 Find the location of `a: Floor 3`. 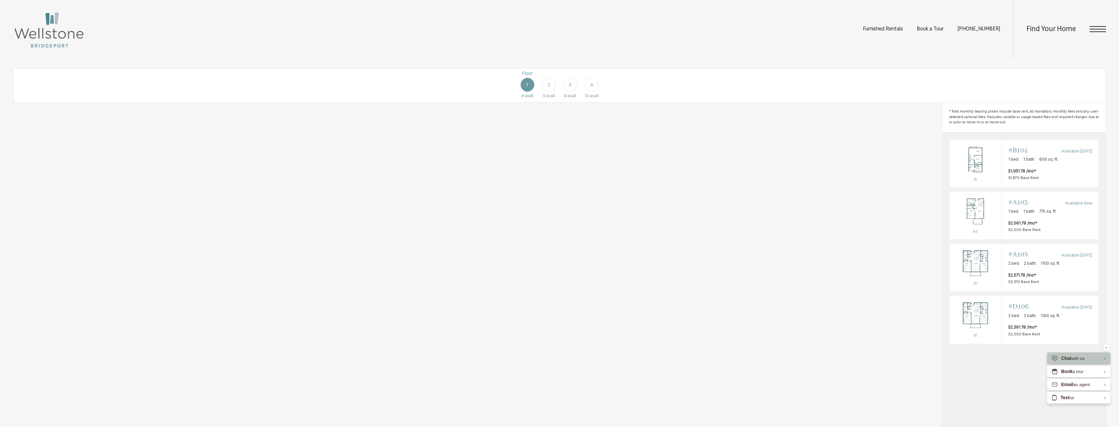

a: Floor 3 is located at coordinates (570, 84).